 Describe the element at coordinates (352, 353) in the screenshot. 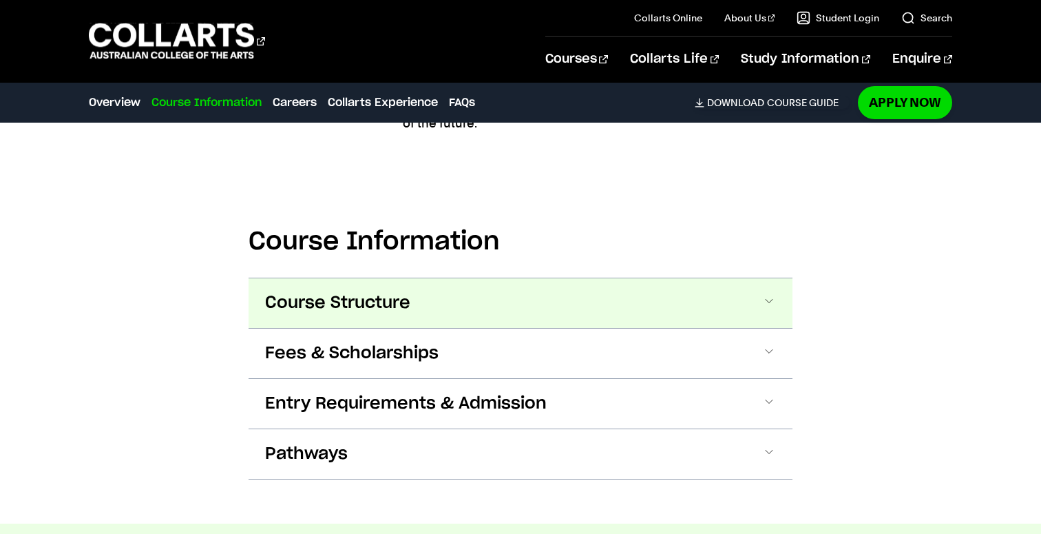

I see `span: Fees & Scholarships` at that location.